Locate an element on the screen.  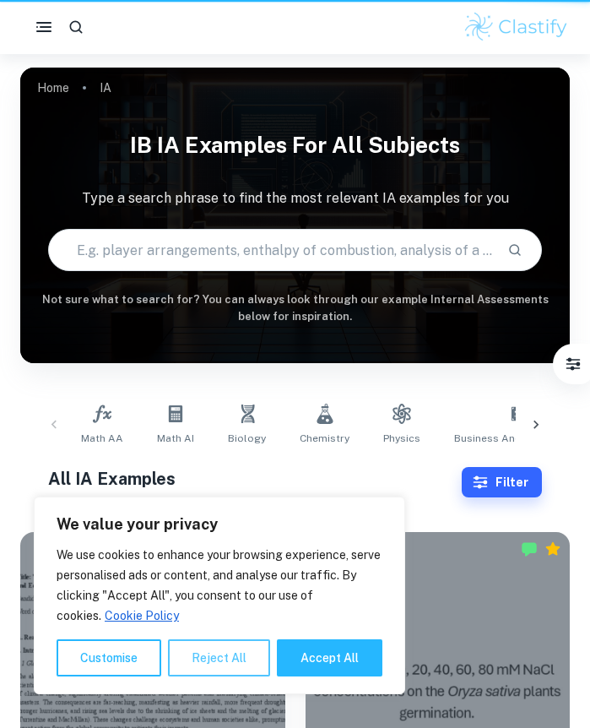
span: Physics is located at coordinates (402, 438).